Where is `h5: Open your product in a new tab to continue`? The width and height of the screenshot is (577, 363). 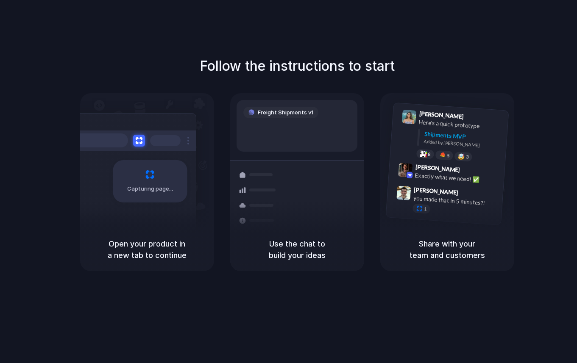
h5: Open your product in a new tab to continue is located at coordinates (147, 250).